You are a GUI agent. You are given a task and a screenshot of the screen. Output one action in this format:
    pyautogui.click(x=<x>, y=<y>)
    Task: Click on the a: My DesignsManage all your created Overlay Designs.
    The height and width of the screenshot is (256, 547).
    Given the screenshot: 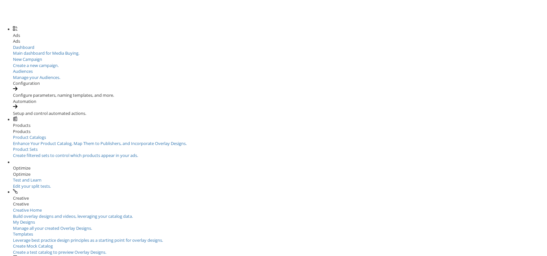 What is the action you would take?
    pyautogui.click(x=280, y=225)
    